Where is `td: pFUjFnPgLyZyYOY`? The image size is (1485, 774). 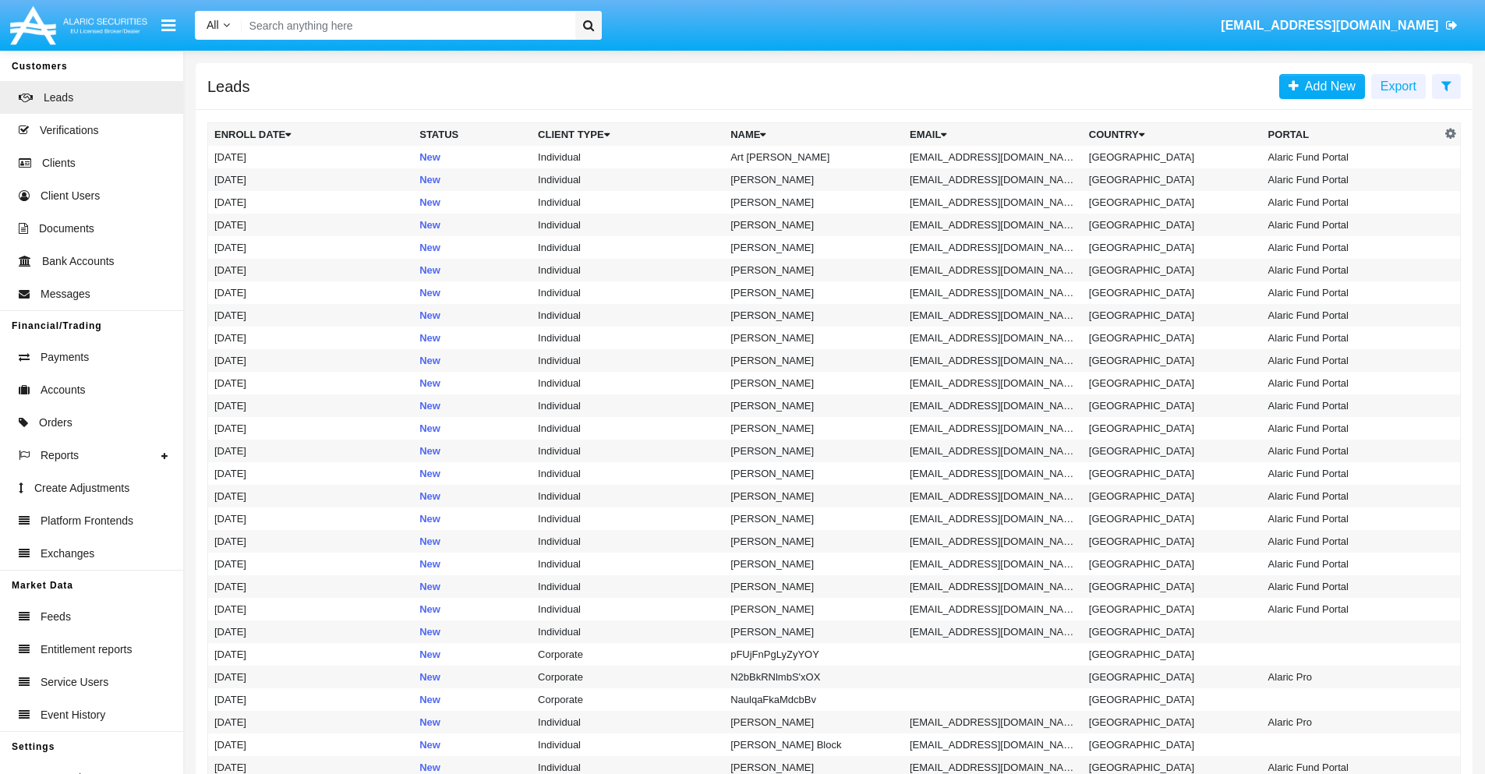 td: pFUjFnPgLyZyYOY is located at coordinates (814, 654).